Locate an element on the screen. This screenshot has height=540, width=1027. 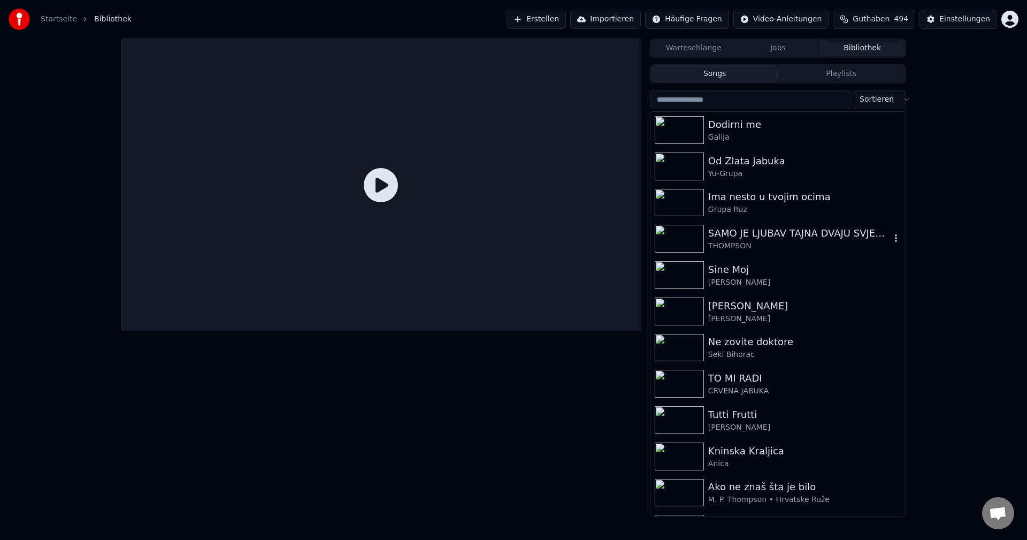
div: Kninska Kraljica is located at coordinates (804, 451).